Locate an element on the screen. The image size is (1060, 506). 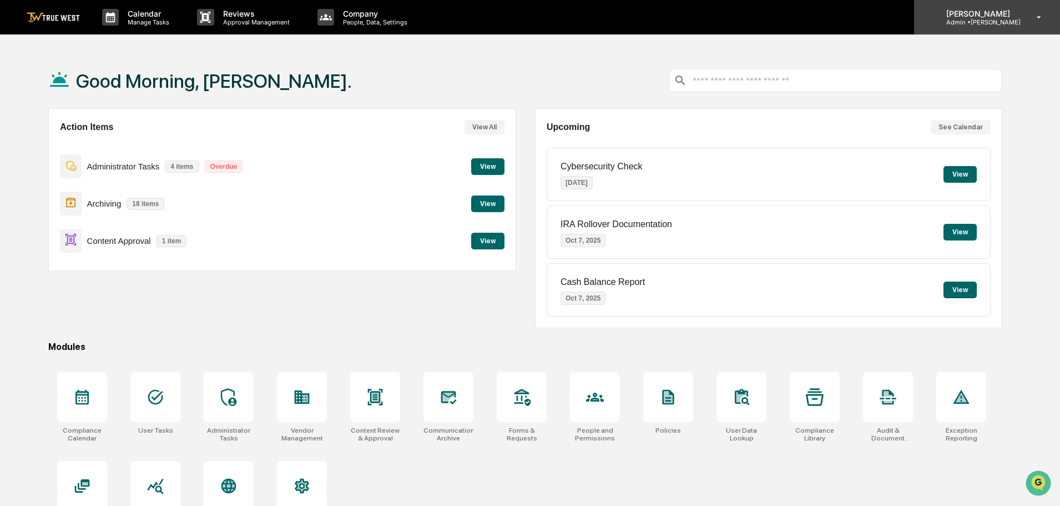
p: Calendar is located at coordinates (146, 13).